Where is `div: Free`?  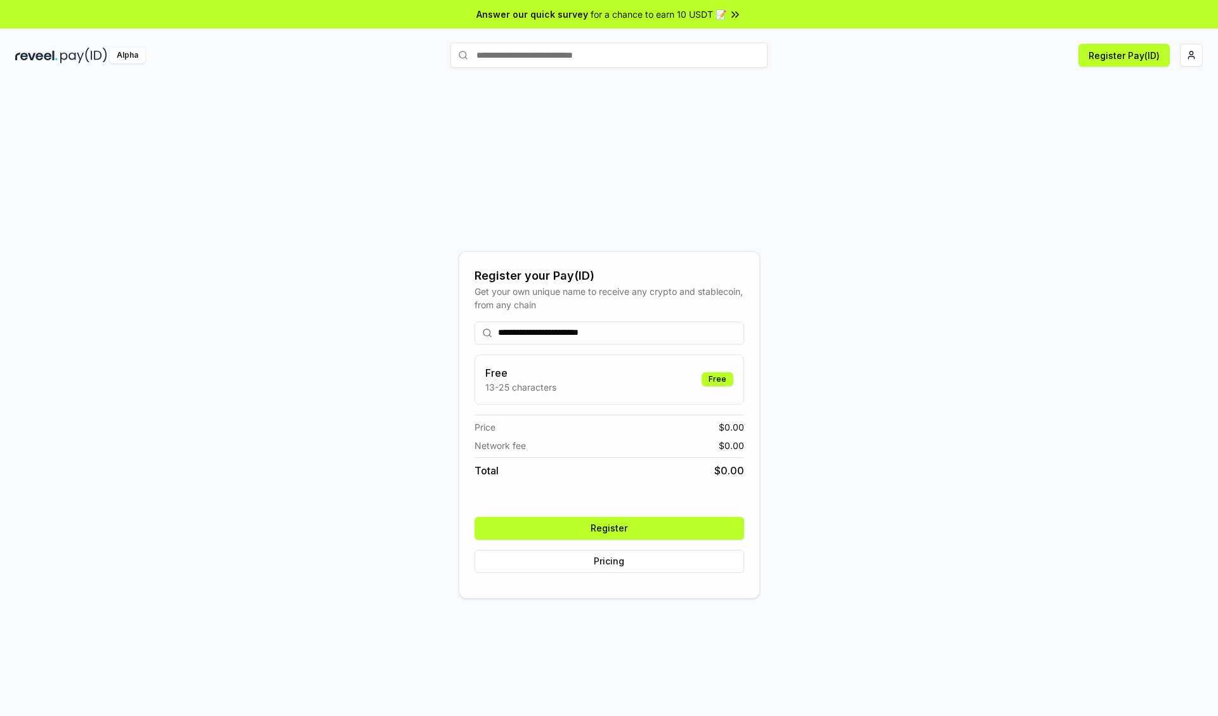 div: Free is located at coordinates (717, 379).